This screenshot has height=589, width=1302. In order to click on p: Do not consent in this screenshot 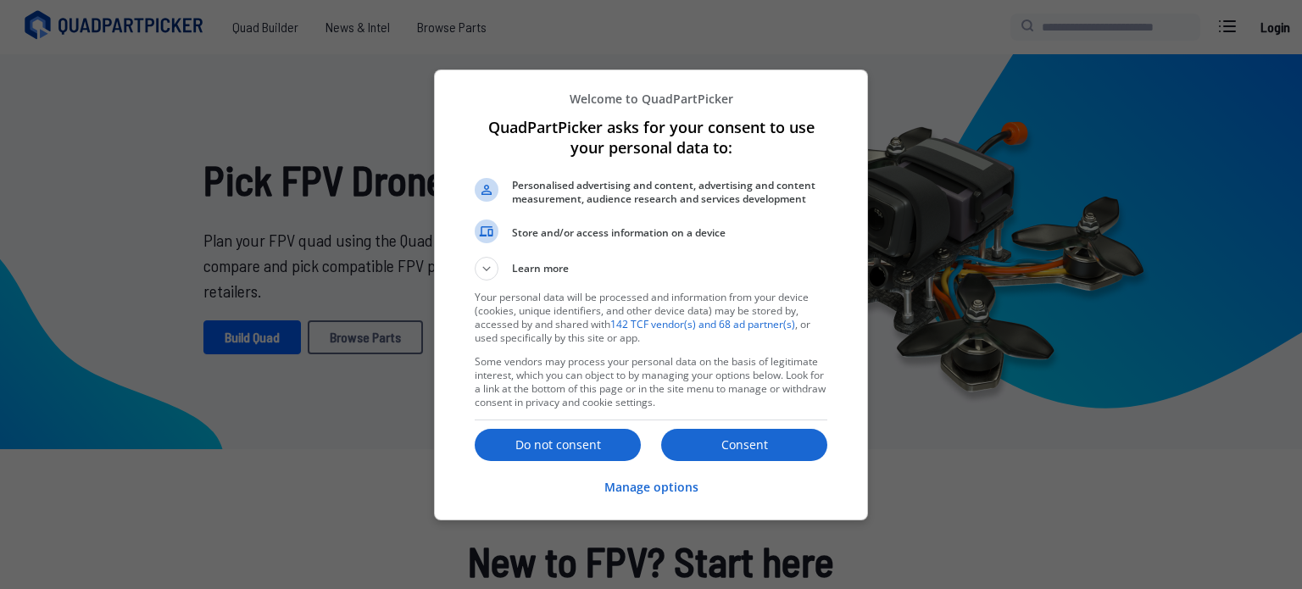, I will do `click(558, 445)`.